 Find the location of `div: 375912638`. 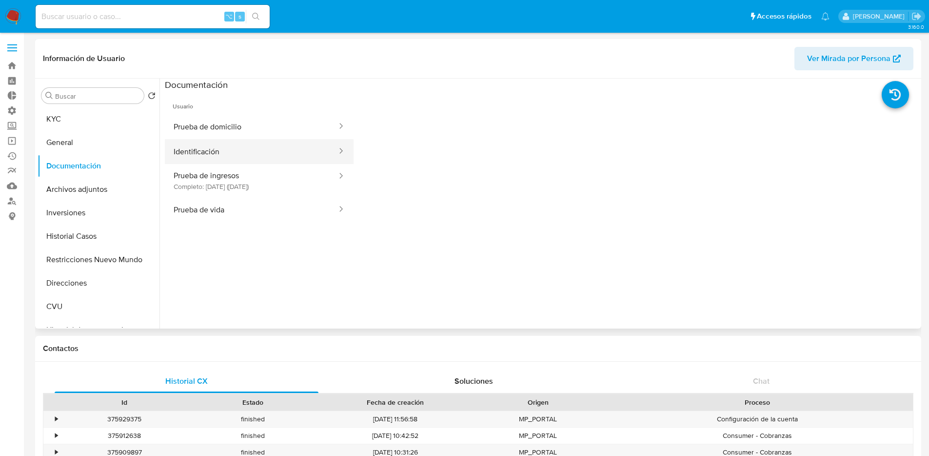

div: 375912638 is located at coordinates (124, 435).